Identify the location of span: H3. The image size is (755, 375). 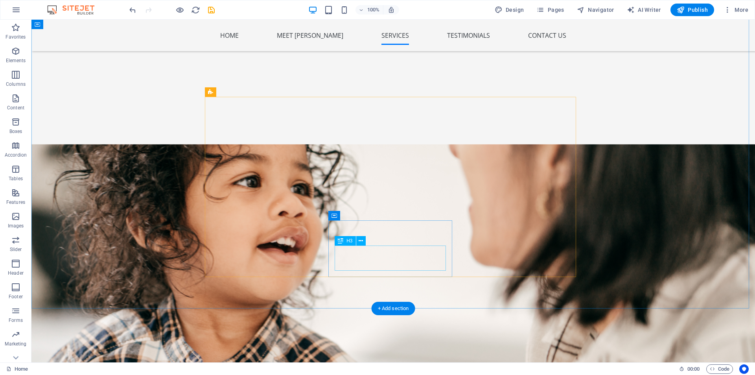
(349, 241).